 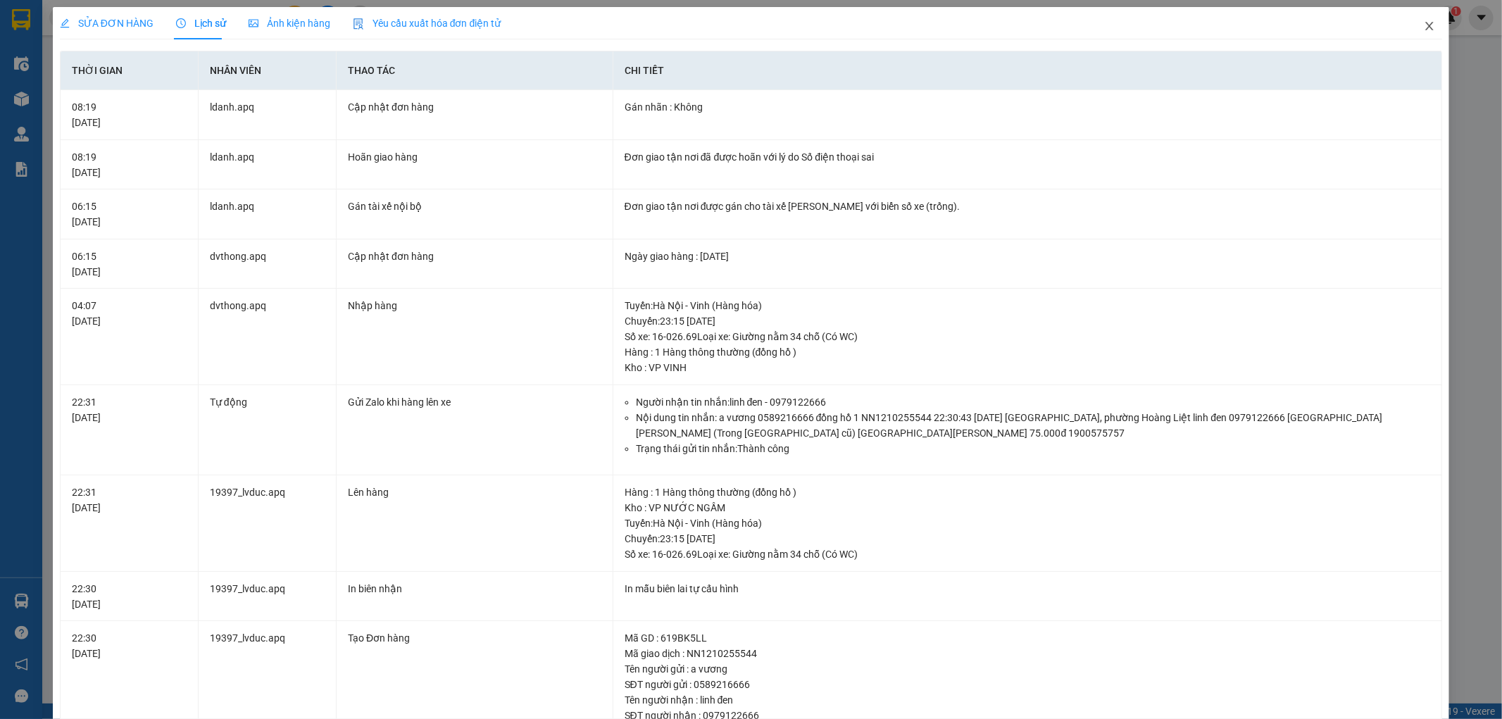 I want to click on div: Kho : VP NƯỚC NGẦM, so click(x=1027, y=508).